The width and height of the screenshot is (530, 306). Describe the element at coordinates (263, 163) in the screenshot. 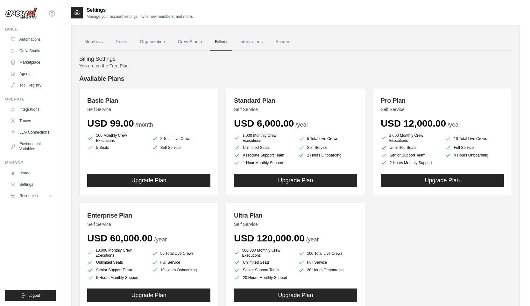

I see `li: 1 Hour Monthly Support` at that location.